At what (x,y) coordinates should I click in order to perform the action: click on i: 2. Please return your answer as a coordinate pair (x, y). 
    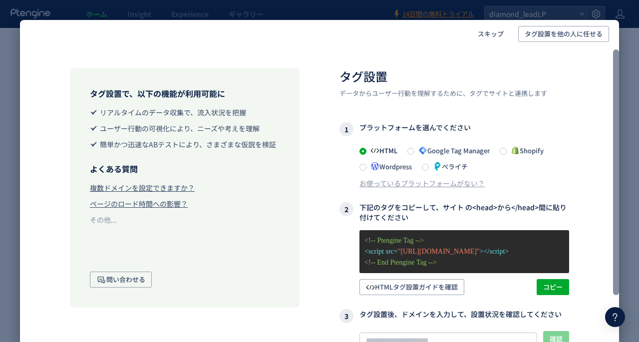
    Looking at the image, I should click on (346, 209).